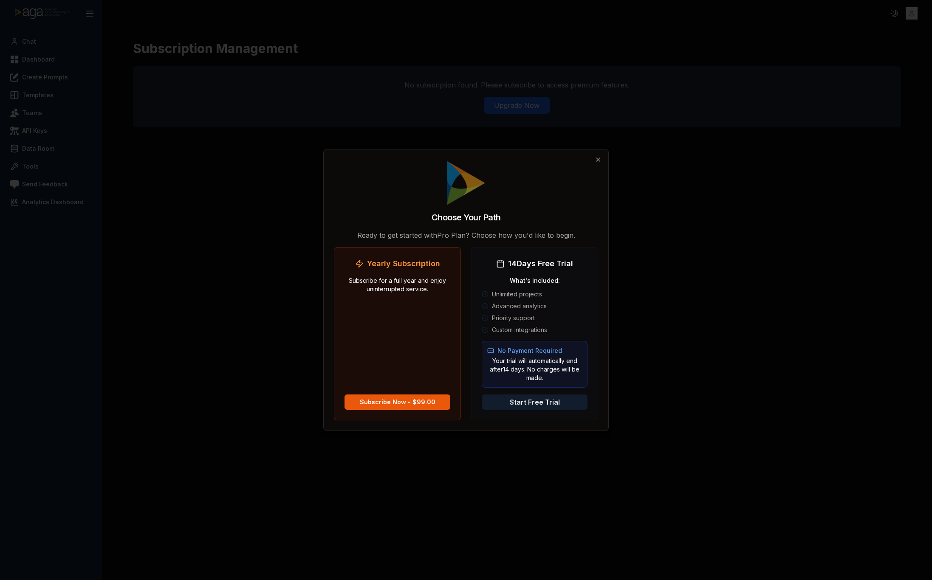 This screenshot has width=932, height=580. Describe the element at coordinates (403, 264) in the screenshot. I see `span: Yearly Subscription` at that location.